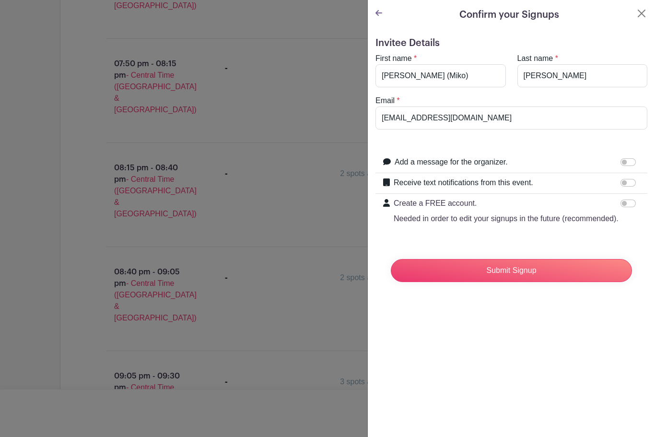  Describe the element at coordinates (535, 59) in the screenshot. I see `label: Last name` at that location.